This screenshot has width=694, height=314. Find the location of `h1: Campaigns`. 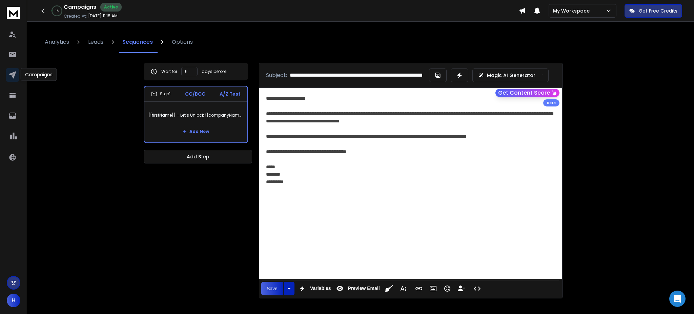

h1: Campaigns is located at coordinates (80, 7).